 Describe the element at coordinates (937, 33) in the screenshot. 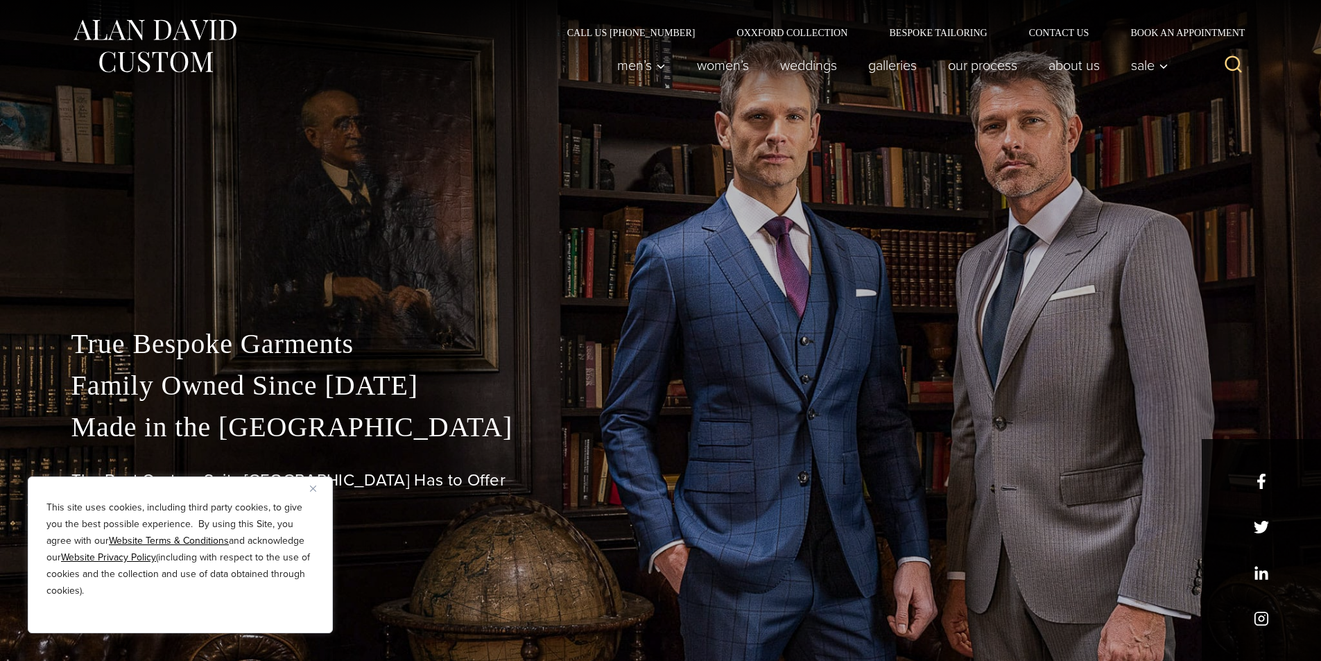

I see `a: Bespoke Tailoring` at that location.